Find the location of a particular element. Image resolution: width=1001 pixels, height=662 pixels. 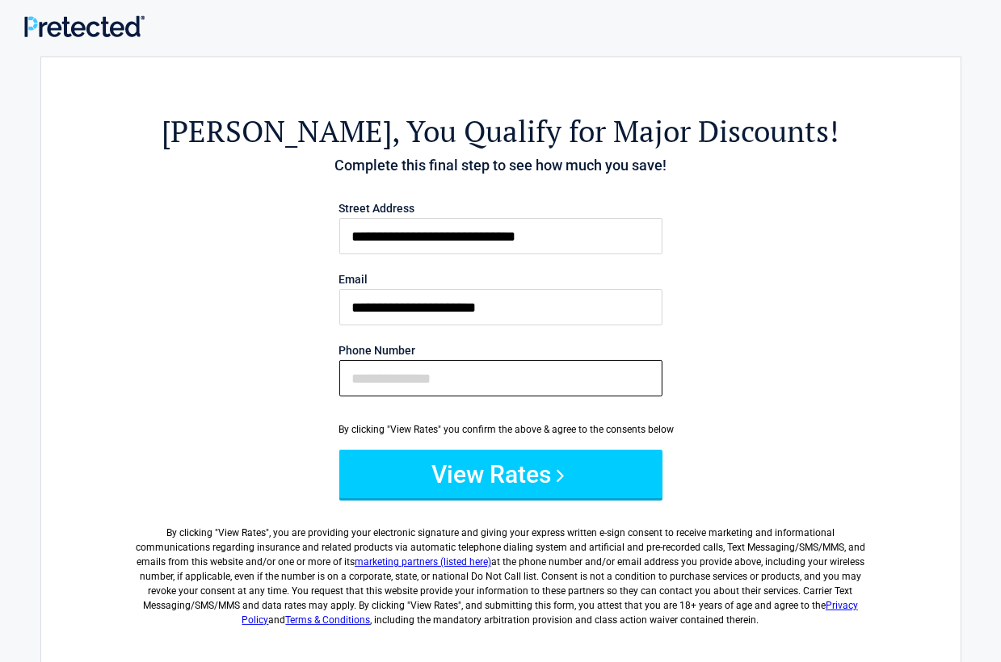

a: marketing partners (listed here) is located at coordinates (422, 562).